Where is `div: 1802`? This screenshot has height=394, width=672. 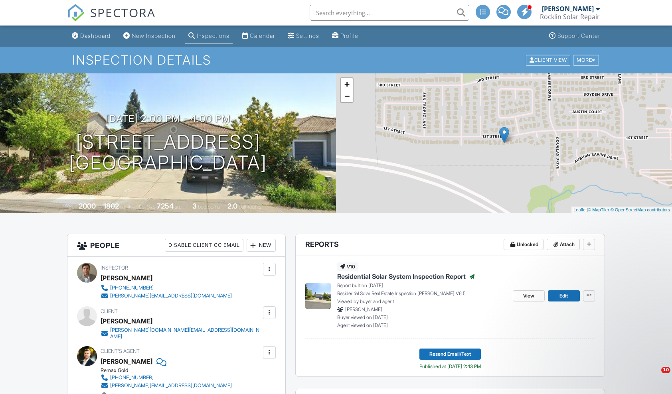
div: 1802 is located at coordinates (111, 206).